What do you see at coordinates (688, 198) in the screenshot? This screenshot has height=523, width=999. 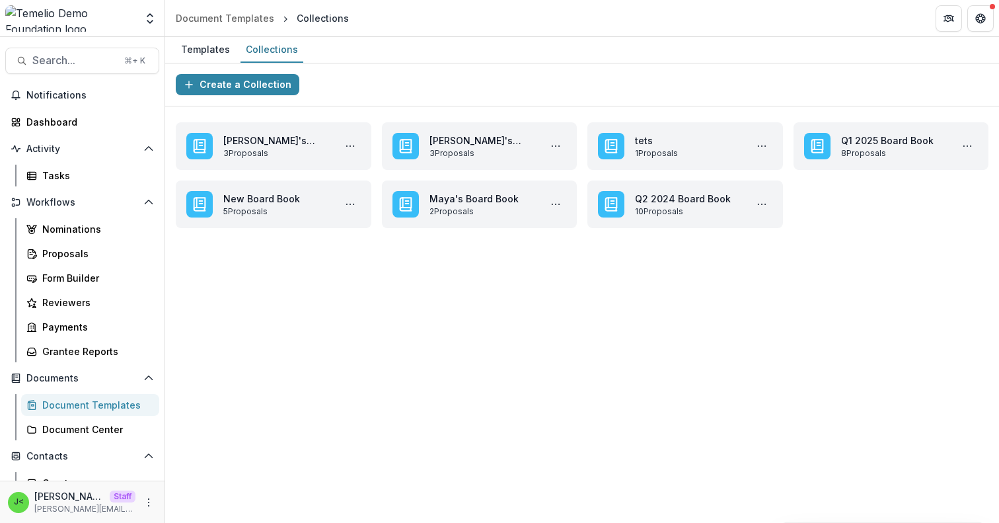 I see `a: Q2 2024 Board Book` at bounding box center [688, 198].